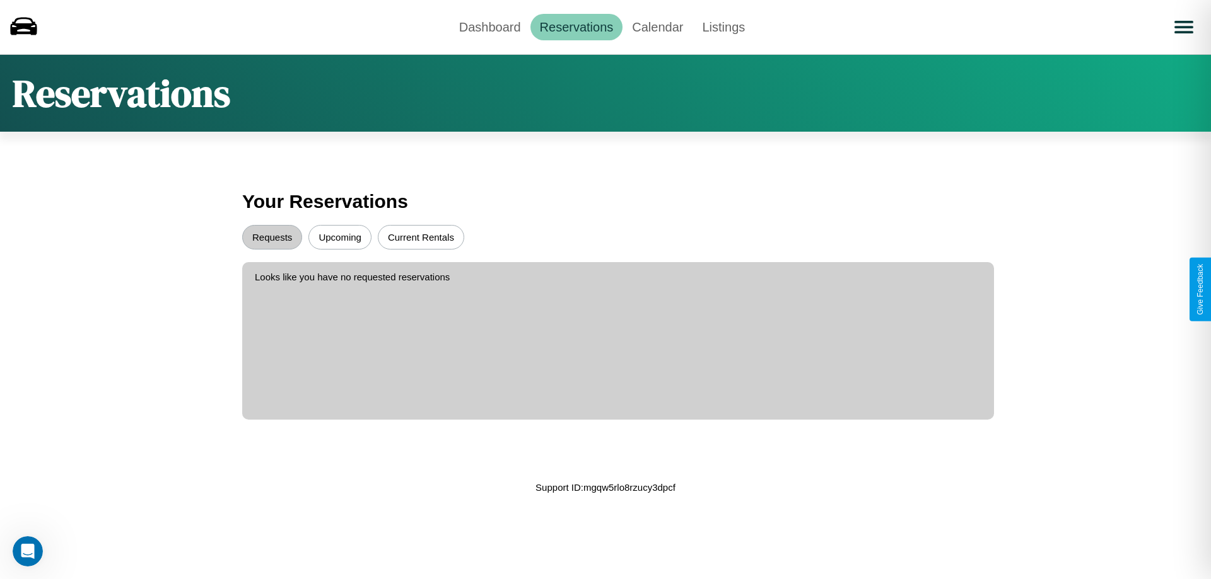 This screenshot has height=579, width=1211. Describe the element at coordinates (576, 27) in the screenshot. I see `a: Reservations` at that location.